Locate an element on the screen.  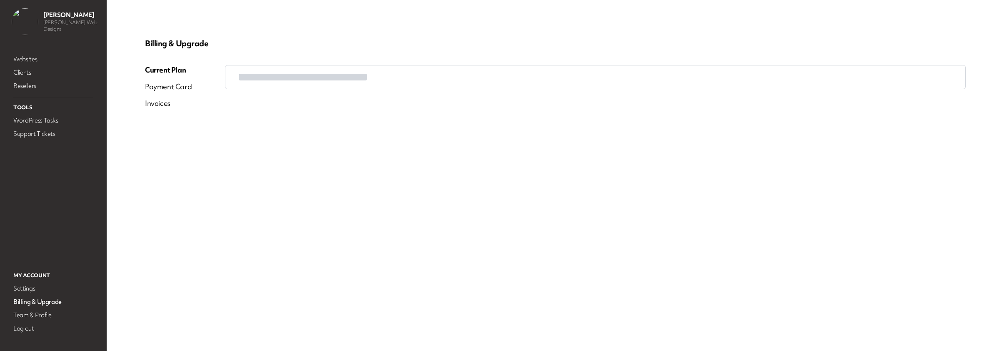
p: My Account is located at coordinates (53, 275).